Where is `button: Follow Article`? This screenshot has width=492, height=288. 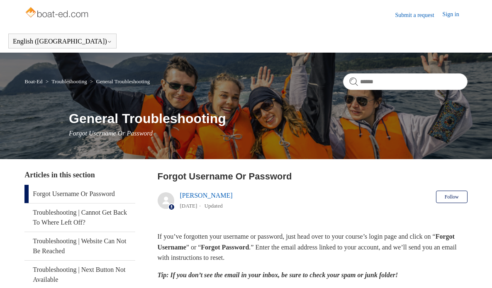 button: Follow Article is located at coordinates (452, 197).